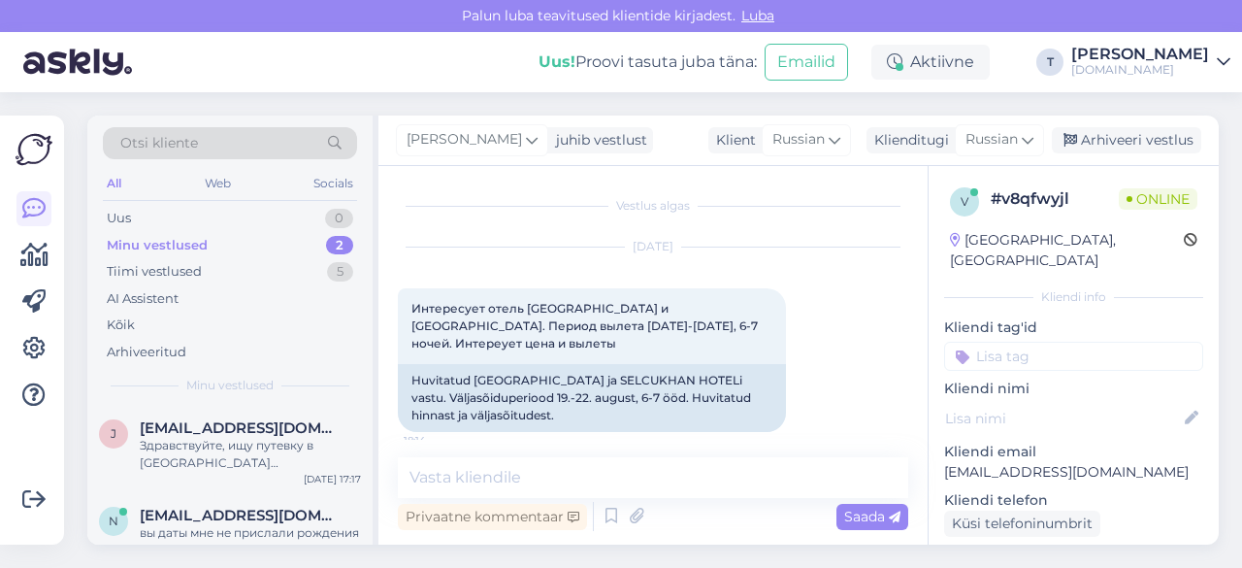  Describe the element at coordinates (557, 61) in the screenshot. I see `b: Uus!` at that location.